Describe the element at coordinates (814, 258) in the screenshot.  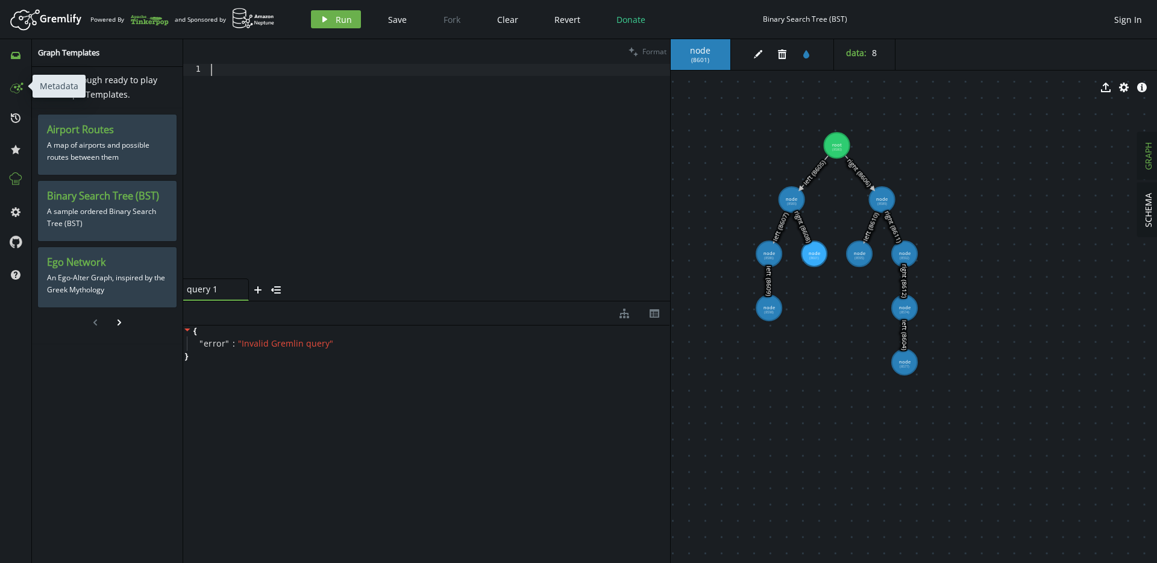
I see `tspan: (8601)` at that location.